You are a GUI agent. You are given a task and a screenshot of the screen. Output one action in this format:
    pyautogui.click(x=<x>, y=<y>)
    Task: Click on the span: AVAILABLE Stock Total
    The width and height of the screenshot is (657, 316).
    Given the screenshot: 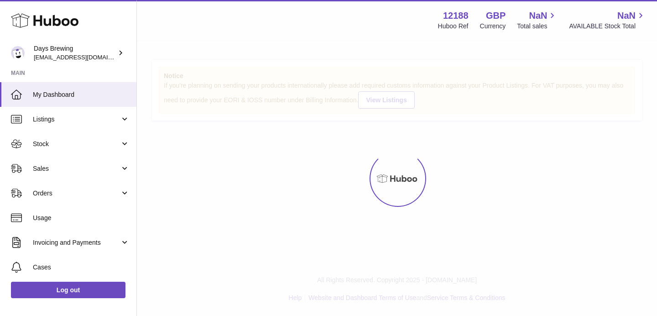 What is the action you would take?
    pyautogui.click(x=607, y=26)
    